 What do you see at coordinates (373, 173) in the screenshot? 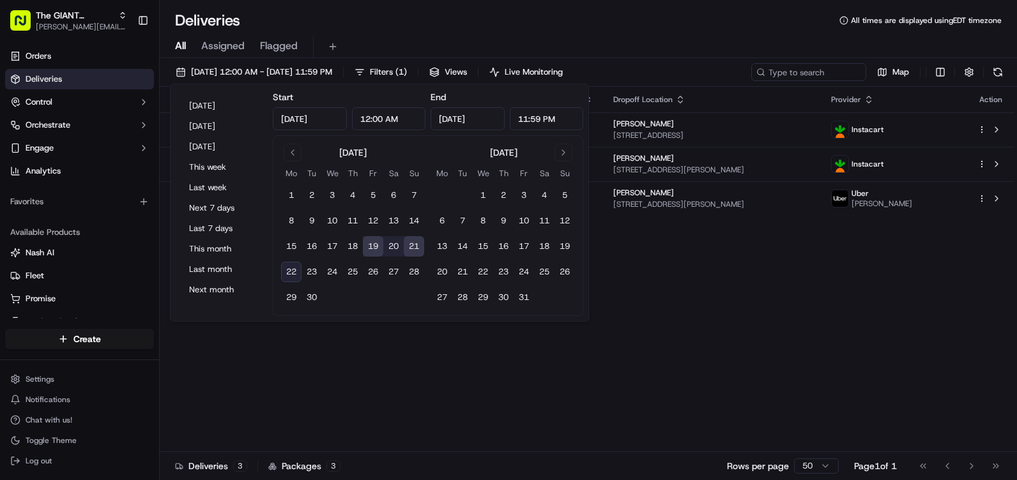
I see `th: Friday` at bounding box center [373, 173].